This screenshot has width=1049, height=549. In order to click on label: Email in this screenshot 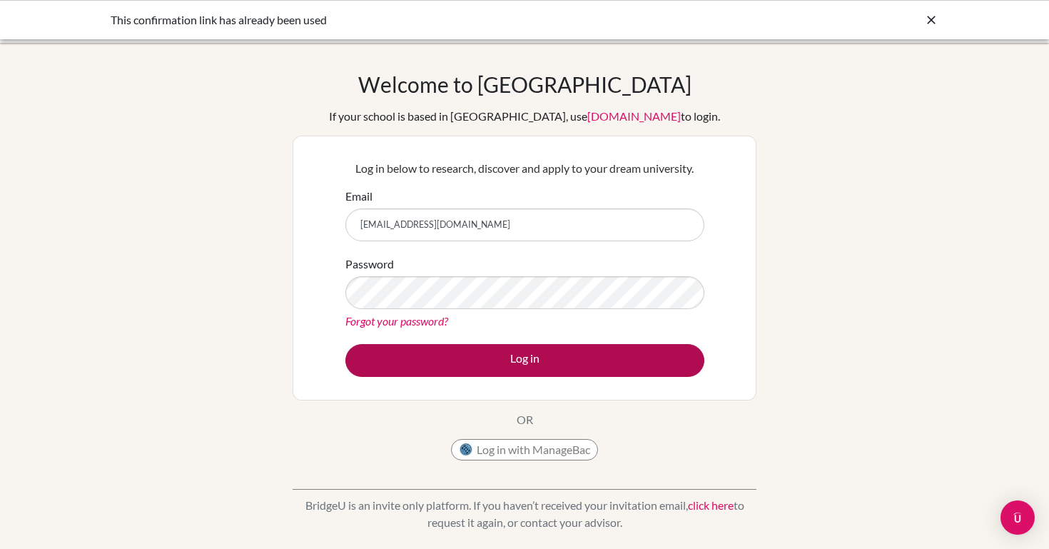, I will do `click(359, 196)`.